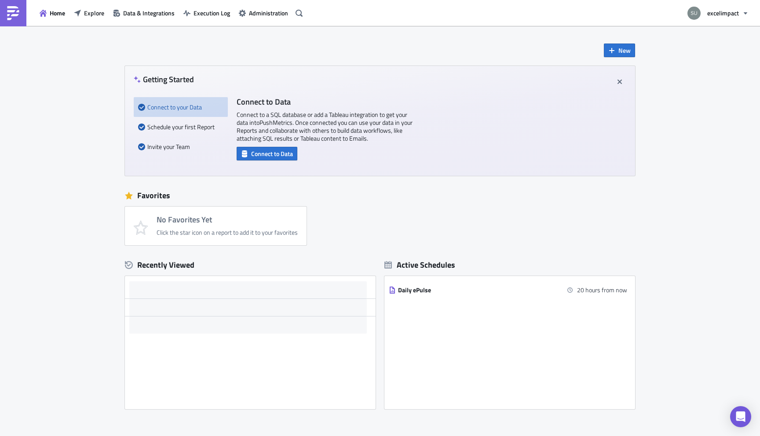  I want to click on a: Explore, so click(89, 13).